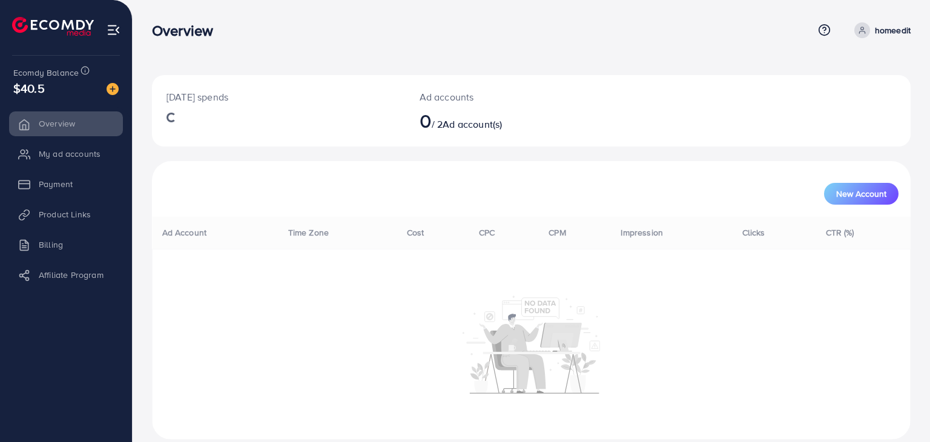 Image resolution: width=930 pixels, height=442 pixels. Describe the element at coordinates (113, 30) in the screenshot. I see `img: menu` at that location.